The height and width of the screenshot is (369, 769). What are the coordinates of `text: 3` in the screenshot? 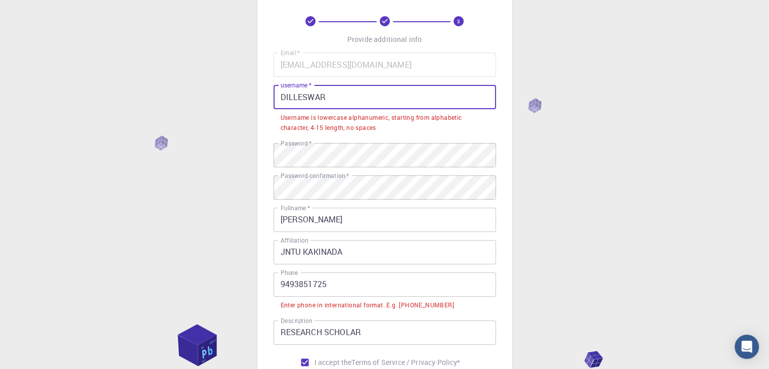 It's located at (458, 21).